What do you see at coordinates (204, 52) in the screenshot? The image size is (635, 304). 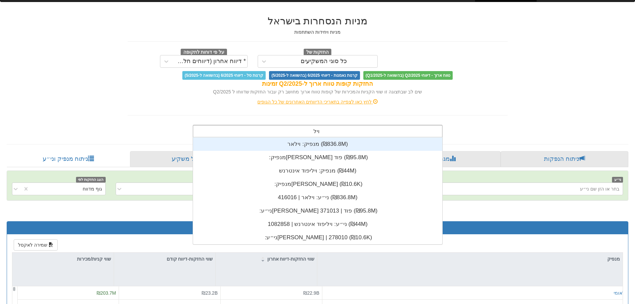 I see `span: על פי דוחות לתקופה` at bounding box center [204, 52].